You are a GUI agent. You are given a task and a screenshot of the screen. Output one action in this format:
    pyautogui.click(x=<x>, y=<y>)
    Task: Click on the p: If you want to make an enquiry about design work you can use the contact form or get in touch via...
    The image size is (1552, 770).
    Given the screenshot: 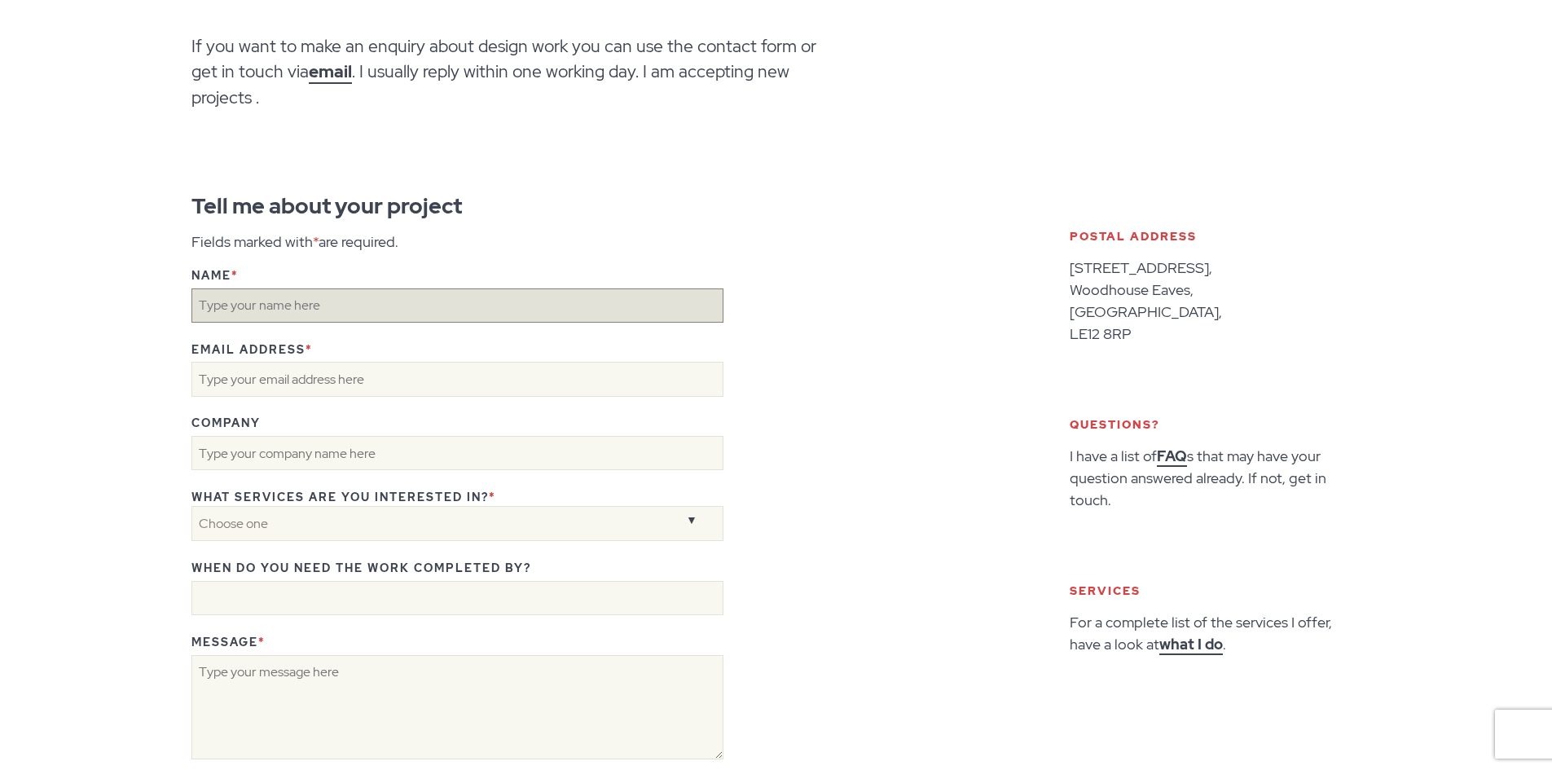 What is the action you would take?
    pyautogui.click(x=505, y=81)
    